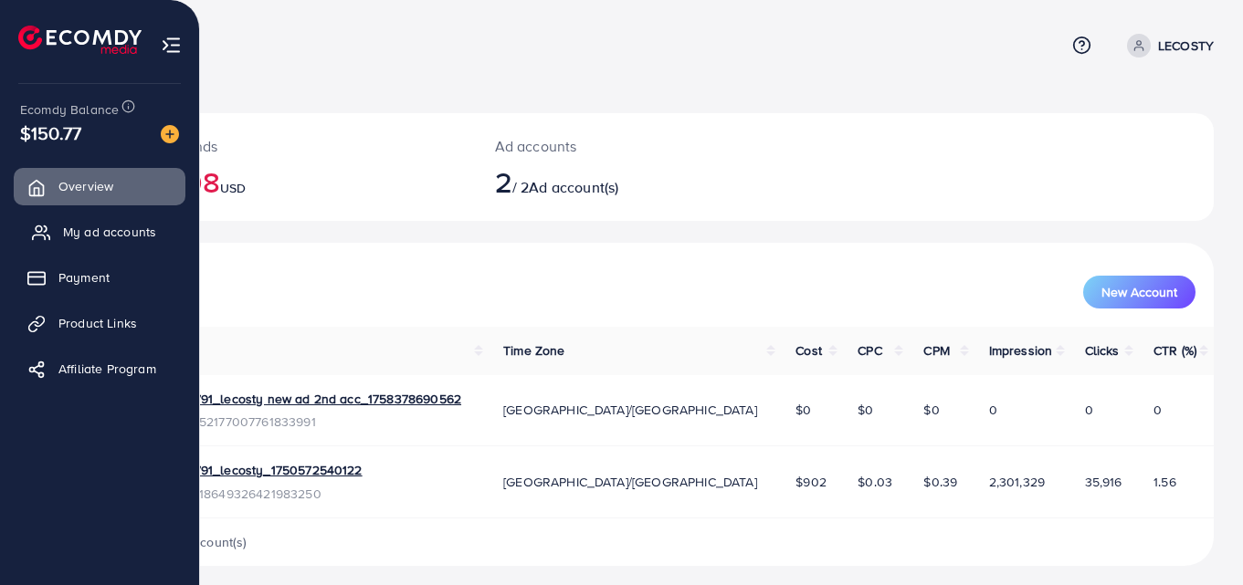  Describe the element at coordinates (100, 278) in the screenshot. I see `a: Payment` at that location.